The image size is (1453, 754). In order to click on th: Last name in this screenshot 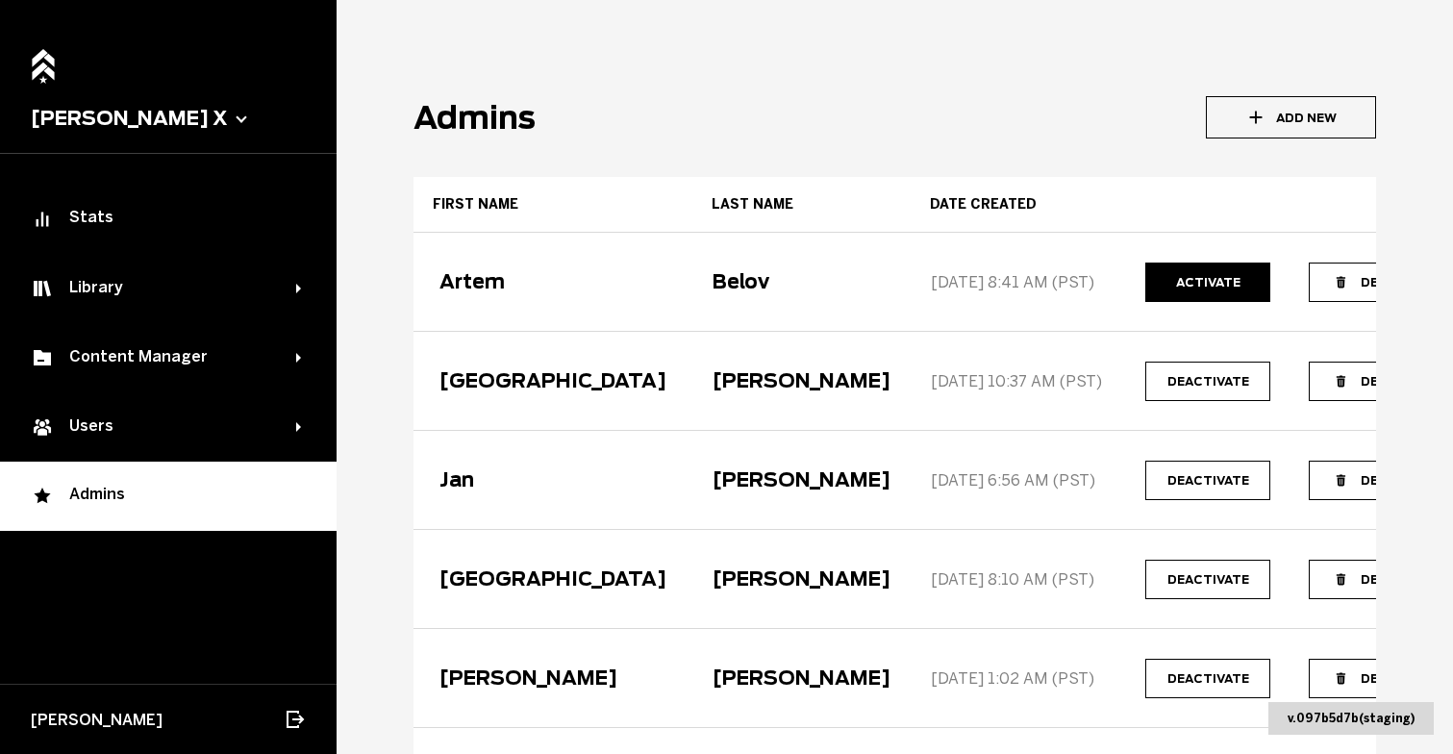, I will do `click(801, 205)`.